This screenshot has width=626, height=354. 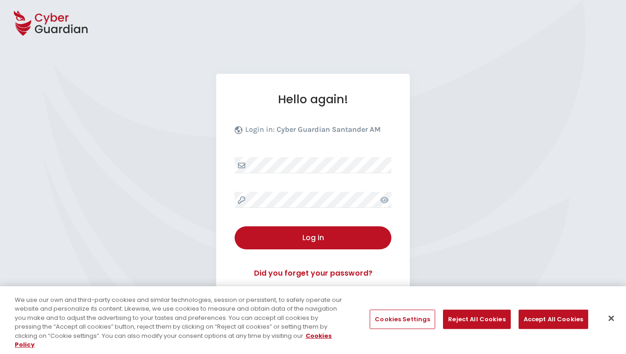 What do you see at coordinates (179, 322) in the screenshot?
I see `div: We use our own and third-party cookies and similar technologies, session or persistent, to safely...` at bounding box center [179, 322].